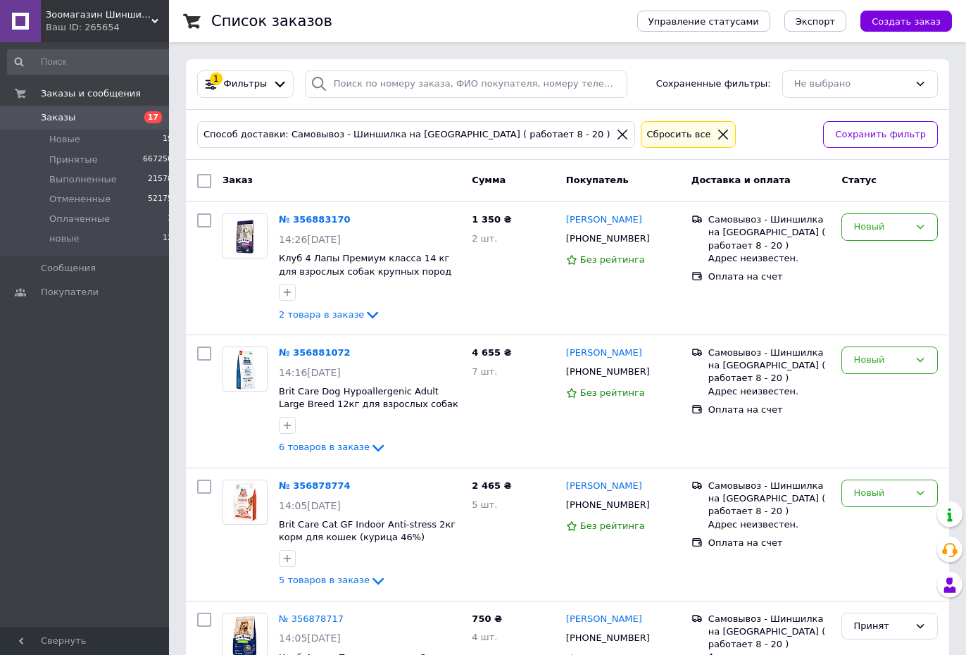 The image size is (966, 655). What do you see at coordinates (170, 219) in the screenshot?
I see `span: 3` at bounding box center [170, 219].